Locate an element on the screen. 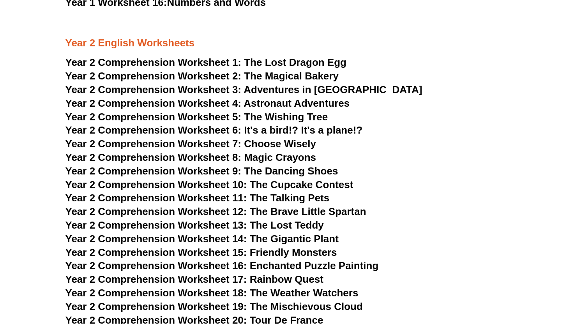 This screenshot has width=567, height=324. span: Year 2 Comprehension Worksheet 12: The Brave Little Spartan is located at coordinates (216, 212).